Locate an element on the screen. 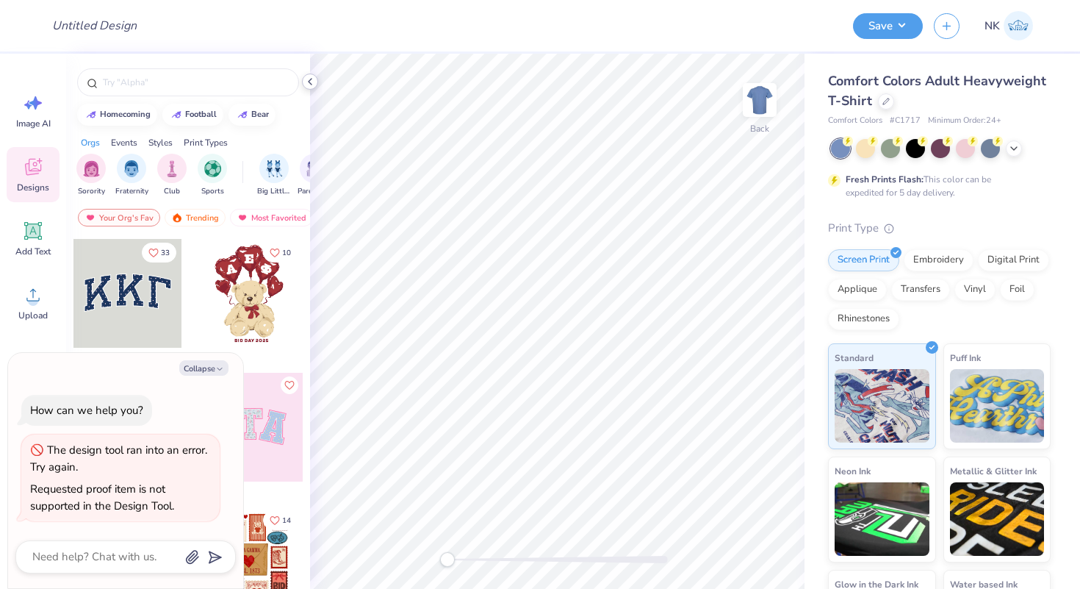 Image resolution: width=1080 pixels, height=589 pixels. div: Back is located at coordinates (760, 129).